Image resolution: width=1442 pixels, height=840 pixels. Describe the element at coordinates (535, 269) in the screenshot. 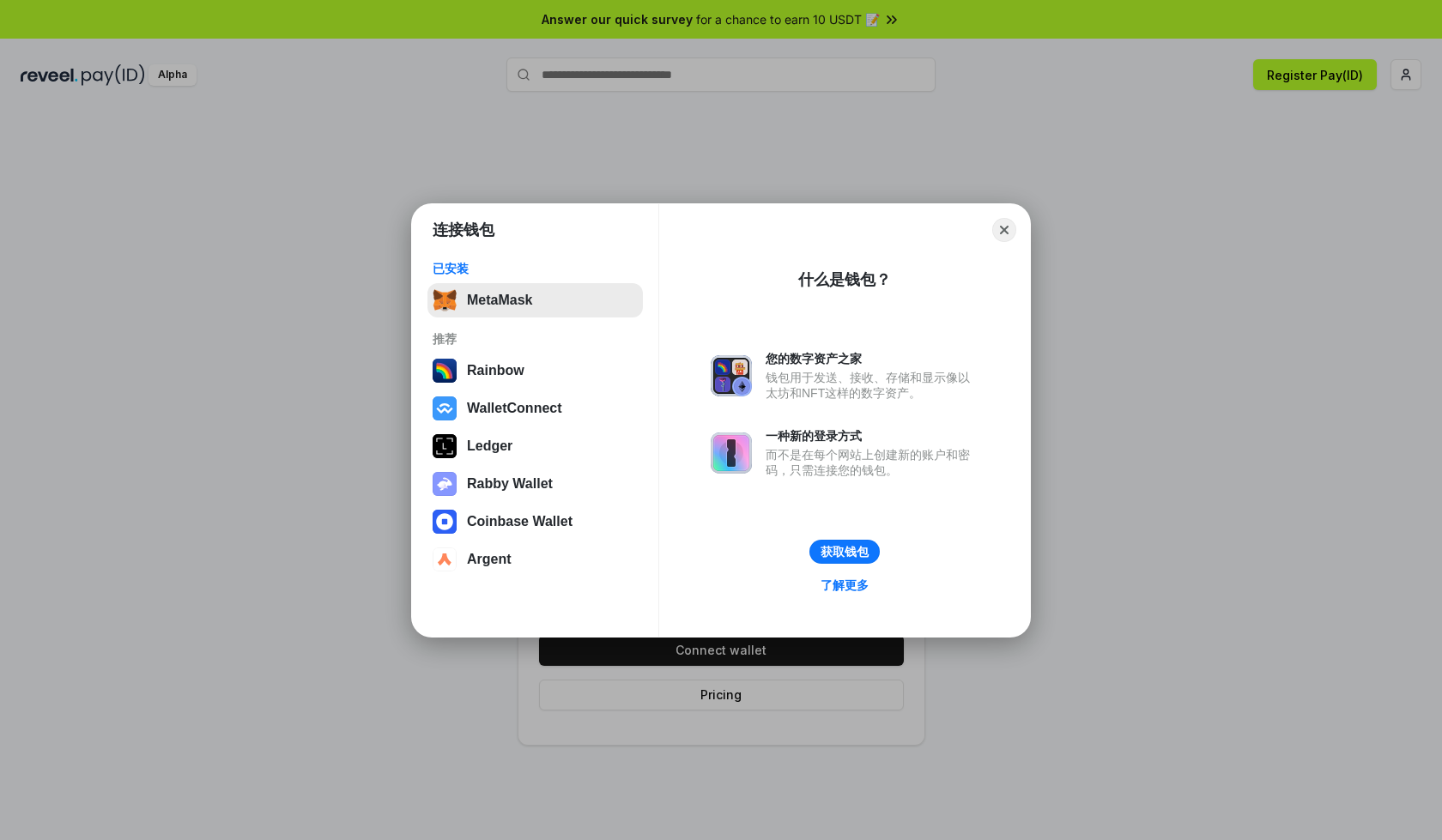

I see `div: 已安装` at that location.